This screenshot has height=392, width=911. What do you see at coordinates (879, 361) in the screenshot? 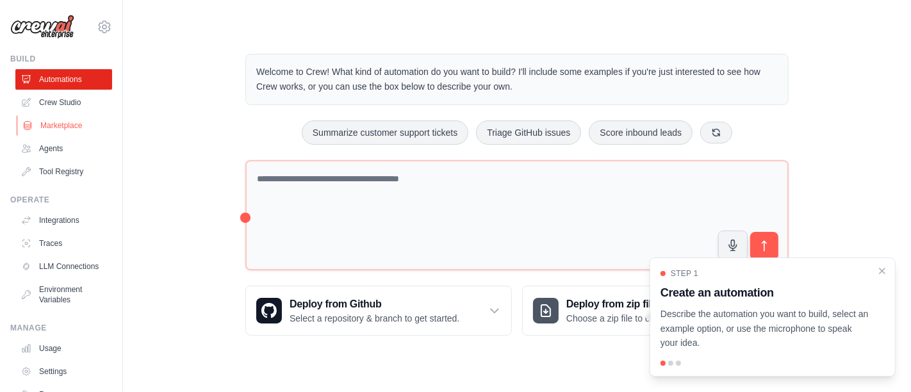
I see `div: Chat Widget` at bounding box center [879, 361].